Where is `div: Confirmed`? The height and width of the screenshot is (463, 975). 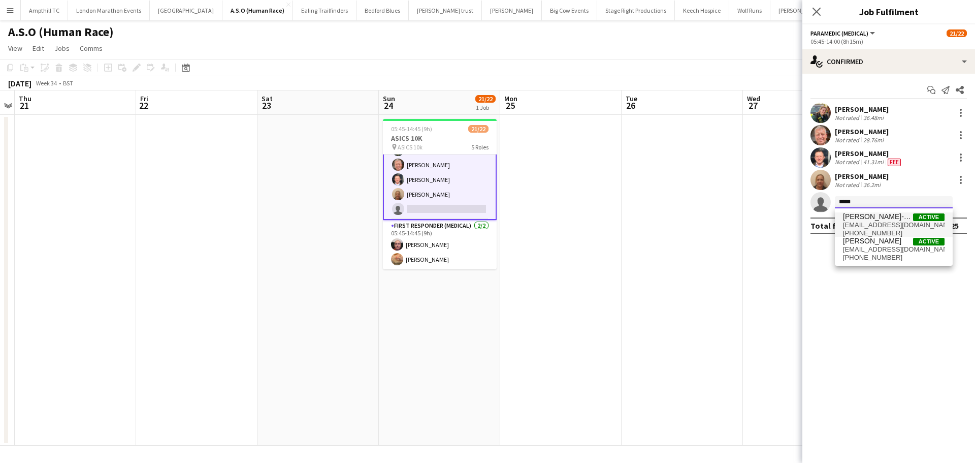
div: Confirmed is located at coordinates (889, 61).